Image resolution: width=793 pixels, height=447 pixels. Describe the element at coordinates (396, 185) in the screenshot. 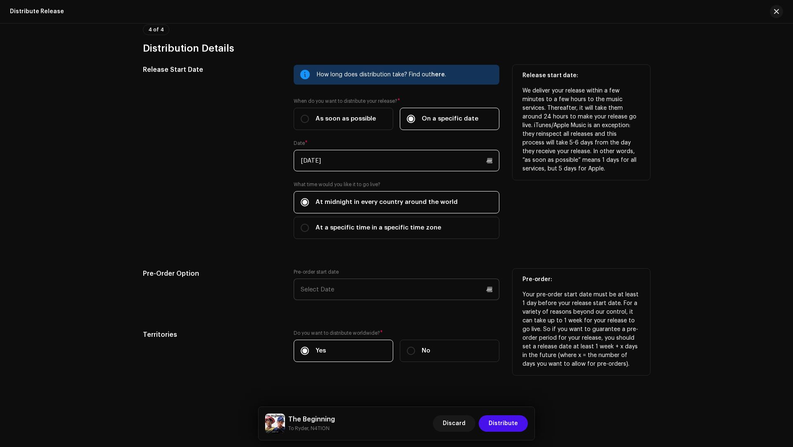

I see `label: What time would you like it to go live?` at that location.